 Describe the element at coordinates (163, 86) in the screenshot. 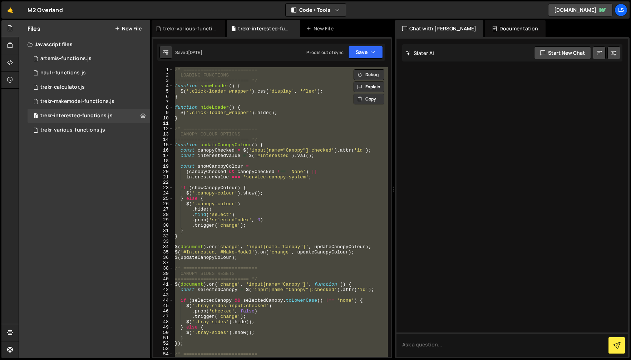

I see `div: 4` at that location.